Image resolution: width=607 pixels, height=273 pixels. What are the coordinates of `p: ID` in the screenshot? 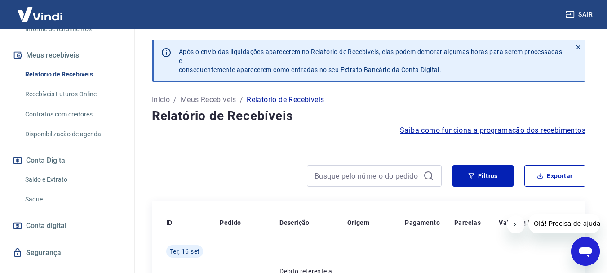 It's located at (169, 223).